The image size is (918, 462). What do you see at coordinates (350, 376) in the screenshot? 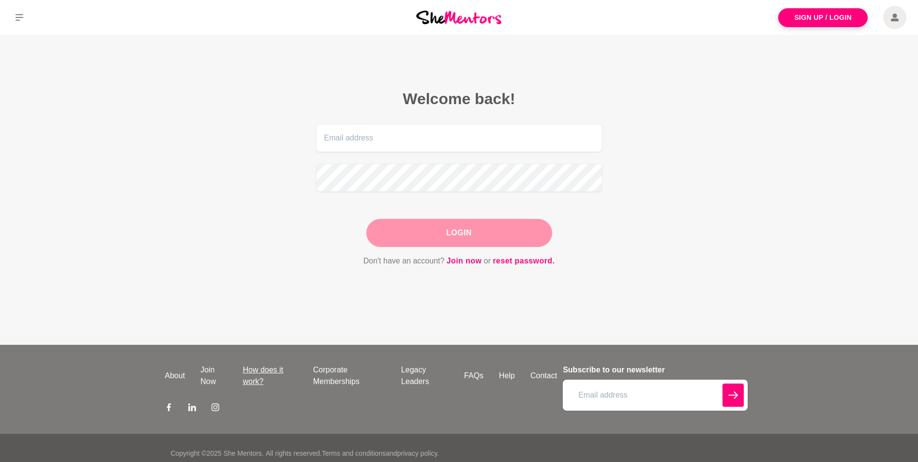
I see `a: Corporate Memberships` at bounding box center [350, 376].